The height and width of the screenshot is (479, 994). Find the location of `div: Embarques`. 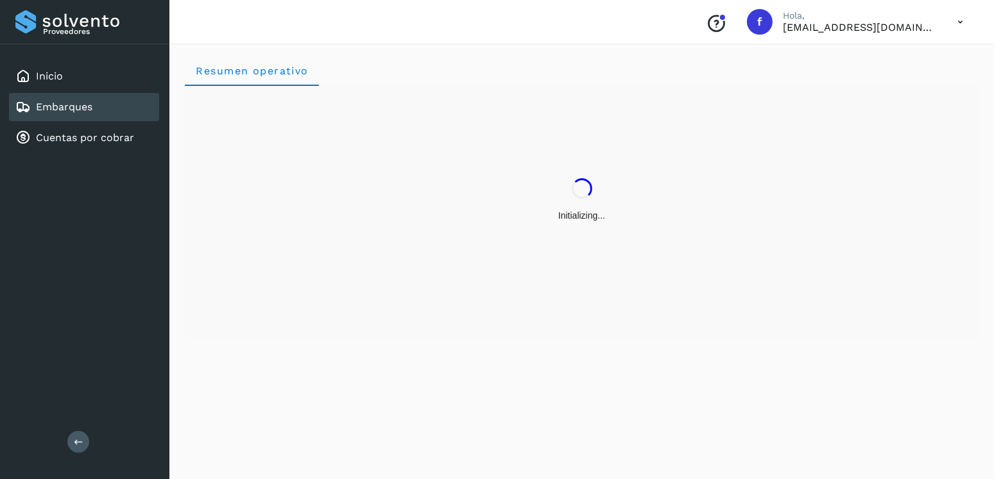

div: Embarques is located at coordinates (84, 107).